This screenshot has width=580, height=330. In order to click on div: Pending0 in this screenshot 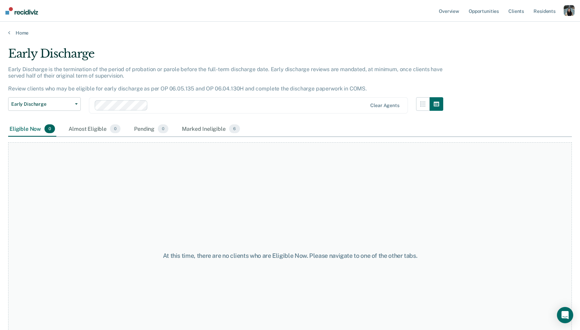, I will do `click(151, 129)`.